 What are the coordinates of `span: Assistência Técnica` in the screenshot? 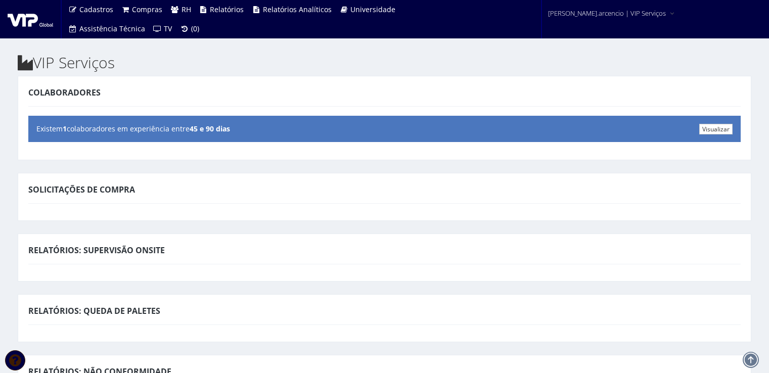 It's located at (112, 28).